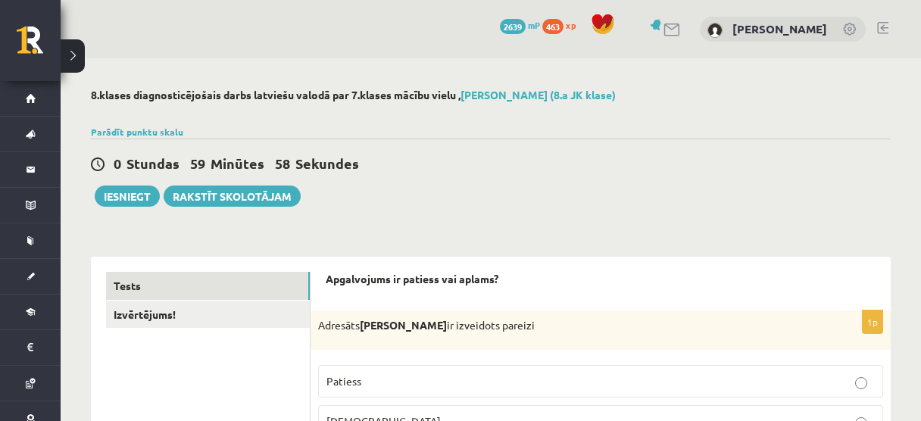  What do you see at coordinates (534, 25) in the screenshot?
I see `span: mP` at bounding box center [534, 25].